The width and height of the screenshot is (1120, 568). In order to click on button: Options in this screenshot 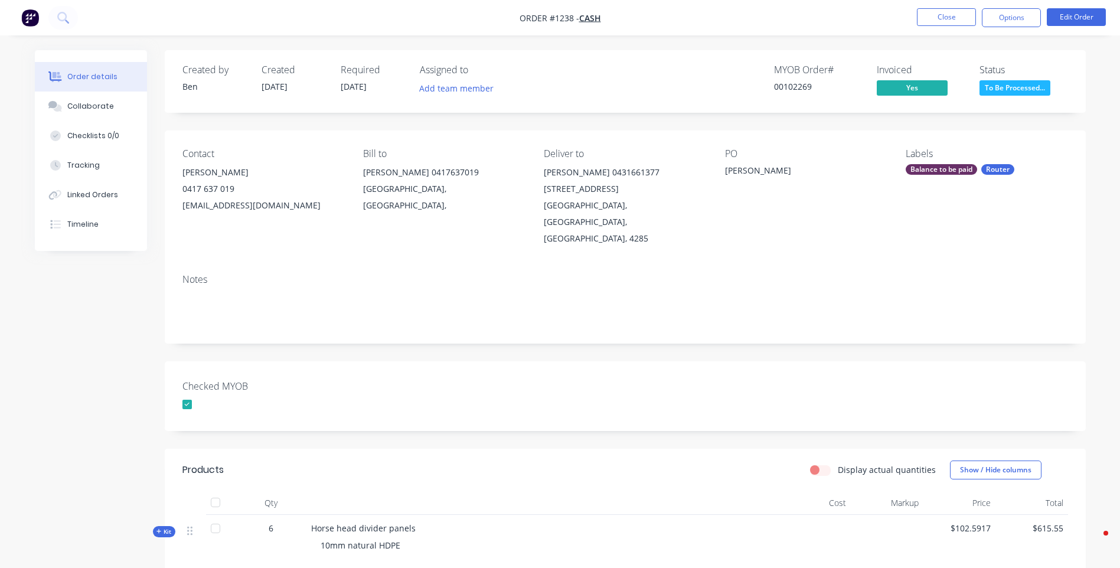, I will do `click(1011, 18)`.